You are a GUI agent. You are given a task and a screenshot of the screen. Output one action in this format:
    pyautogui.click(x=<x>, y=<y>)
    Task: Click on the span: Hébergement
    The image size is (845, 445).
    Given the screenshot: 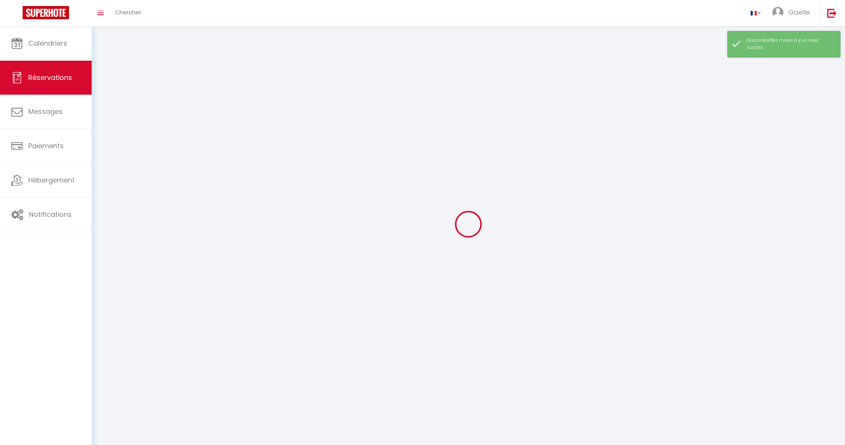 What is the action you would take?
    pyautogui.click(x=51, y=180)
    